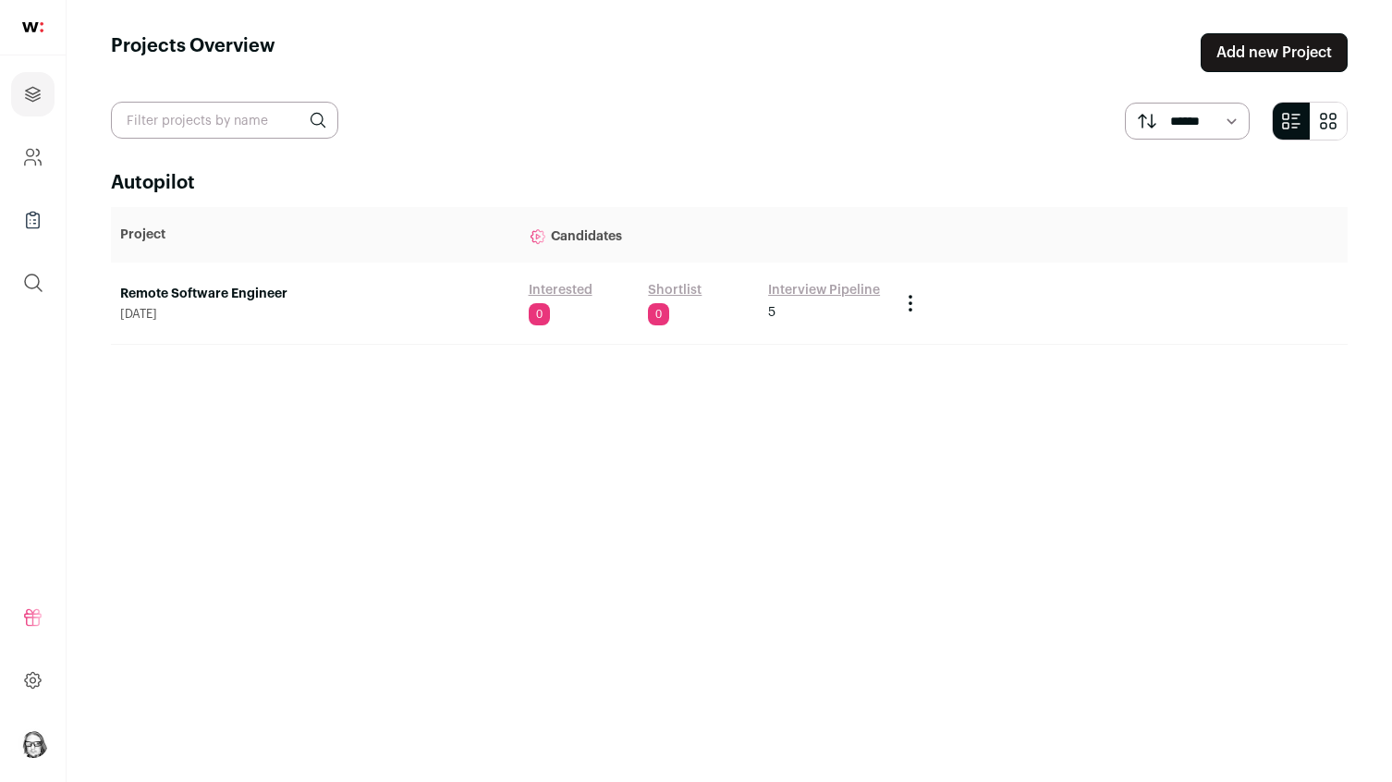 The image size is (1392, 782). I want to click on a: Interview Pipeline, so click(823, 290).